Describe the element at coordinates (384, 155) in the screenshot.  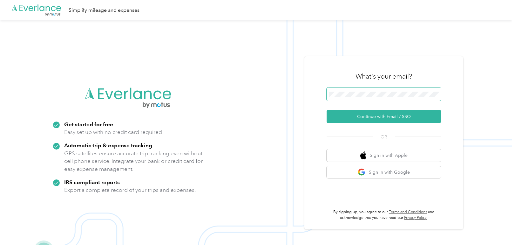
I see `button: apple logoSign in with Apple` at that location.